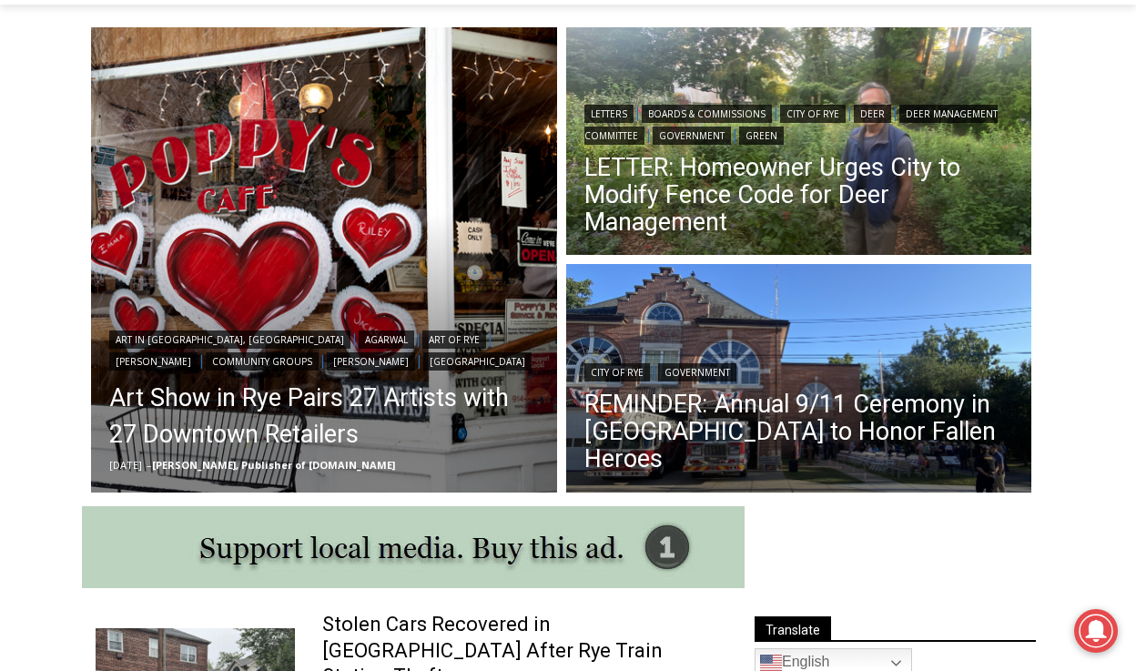 Image resolution: width=1136 pixels, height=671 pixels. Describe the element at coordinates (324, 260) in the screenshot. I see `img: (PHOTO: Poppy's Cafe. The window of this beloved Rye staple is painted for different events throu...` at that location.